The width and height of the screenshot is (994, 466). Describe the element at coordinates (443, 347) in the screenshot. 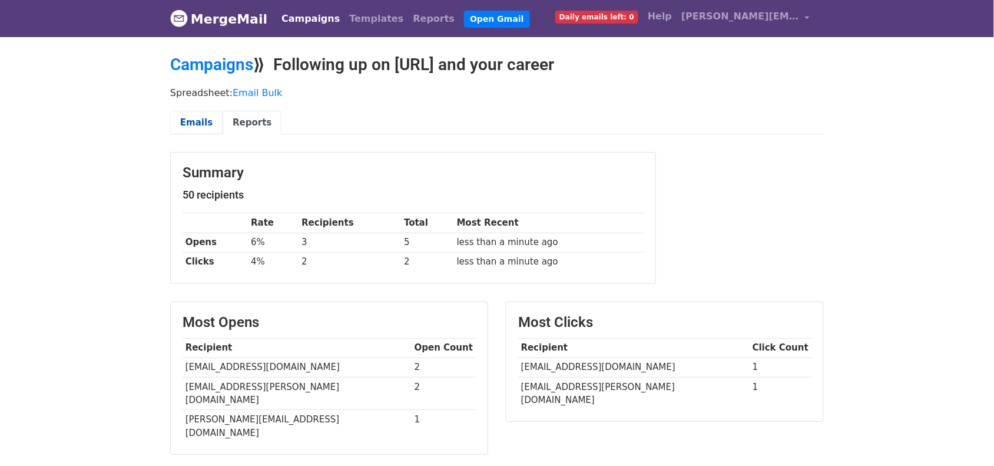

I see `th: Open Count` at that location.